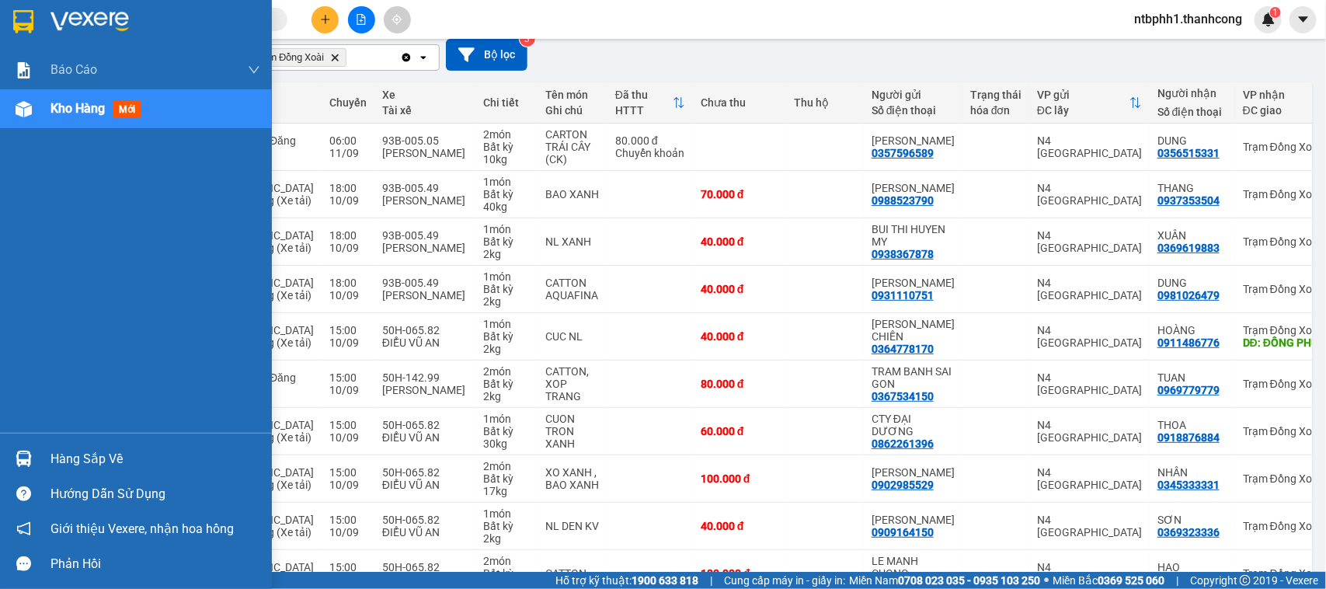  Describe the element at coordinates (425, 378) in the screenshot. I see `div: 50H-142.99` at that location.